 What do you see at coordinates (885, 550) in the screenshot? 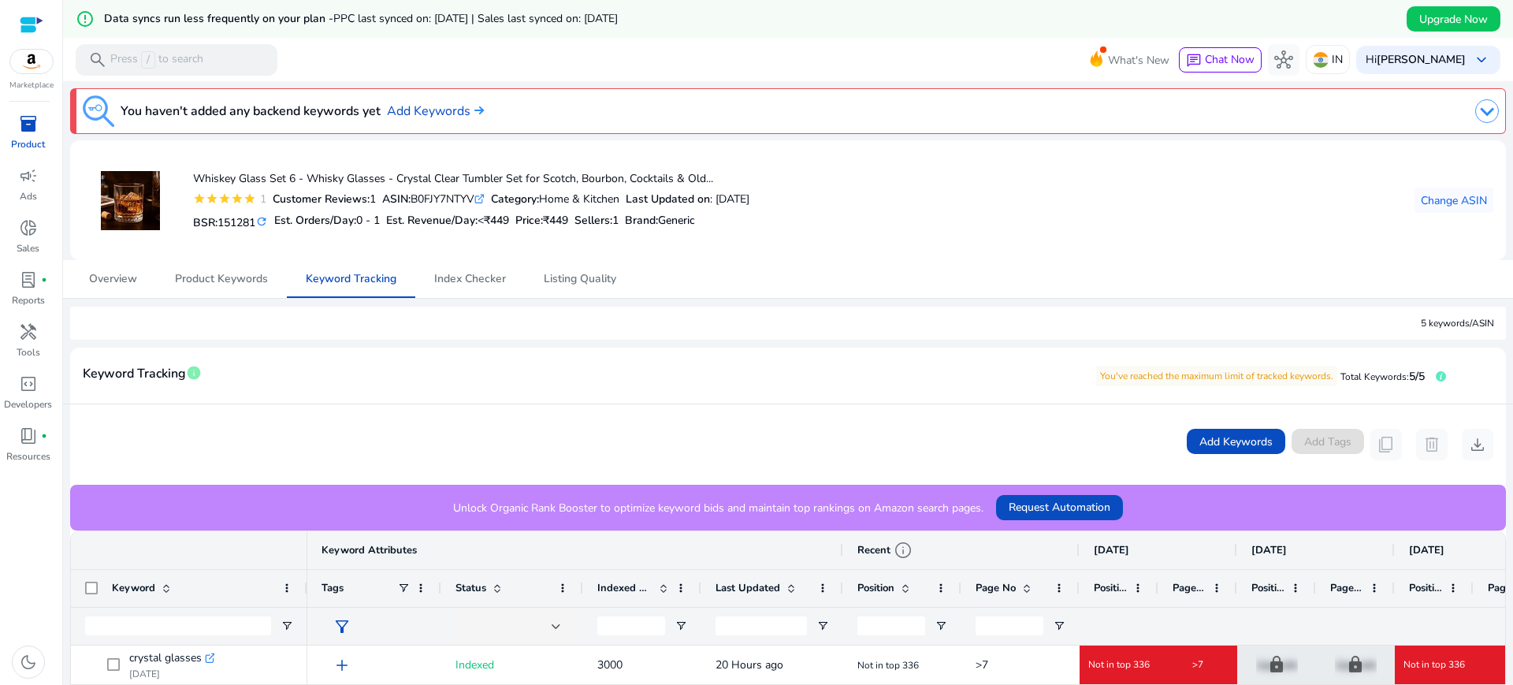
I see `div: Recent` at bounding box center [885, 550].